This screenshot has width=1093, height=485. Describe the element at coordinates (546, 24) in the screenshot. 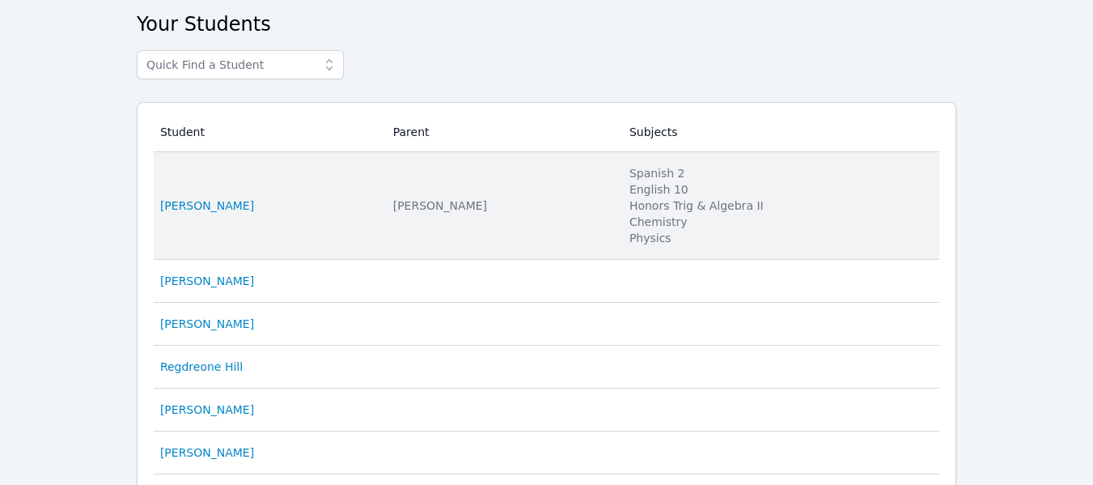

I see `h2: Your Students` at that location.